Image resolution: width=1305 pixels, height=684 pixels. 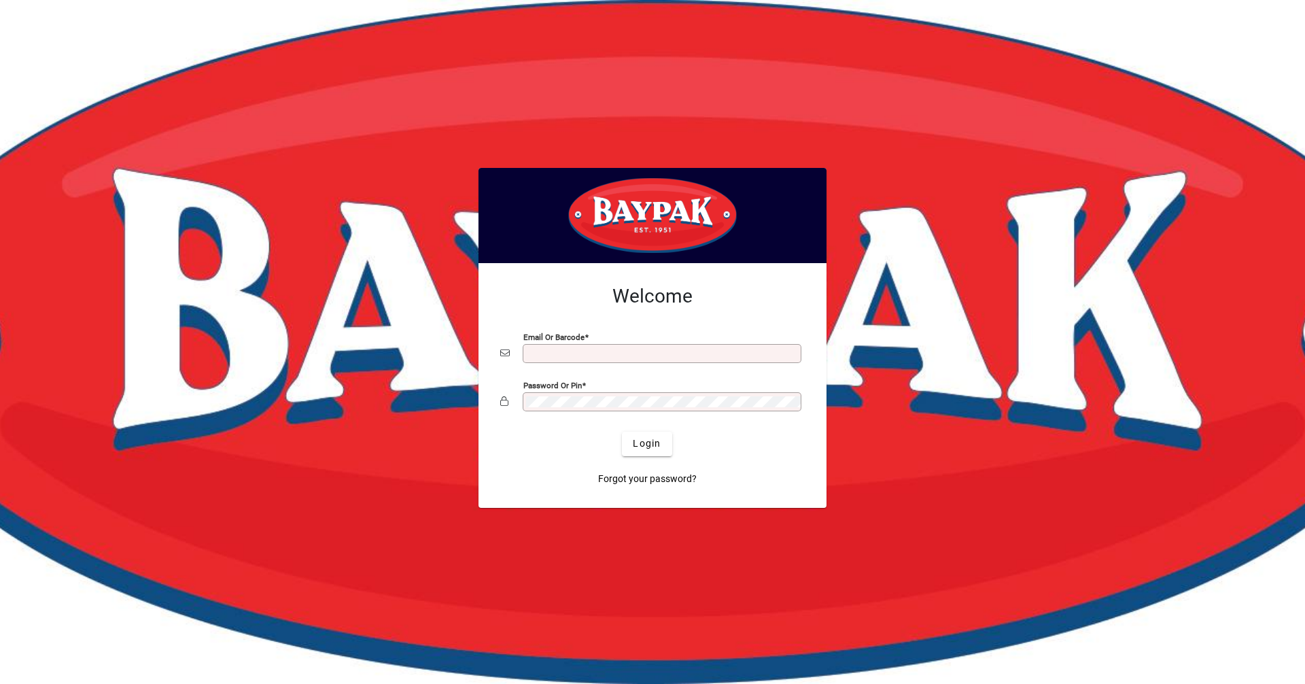 I want to click on a: Forgot your password?, so click(x=647, y=479).